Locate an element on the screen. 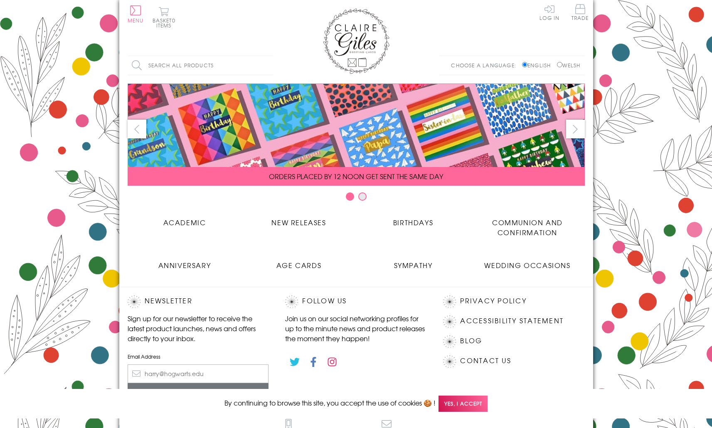 Image resolution: width=712 pixels, height=428 pixels. span: Academic is located at coordinates (185, 222).